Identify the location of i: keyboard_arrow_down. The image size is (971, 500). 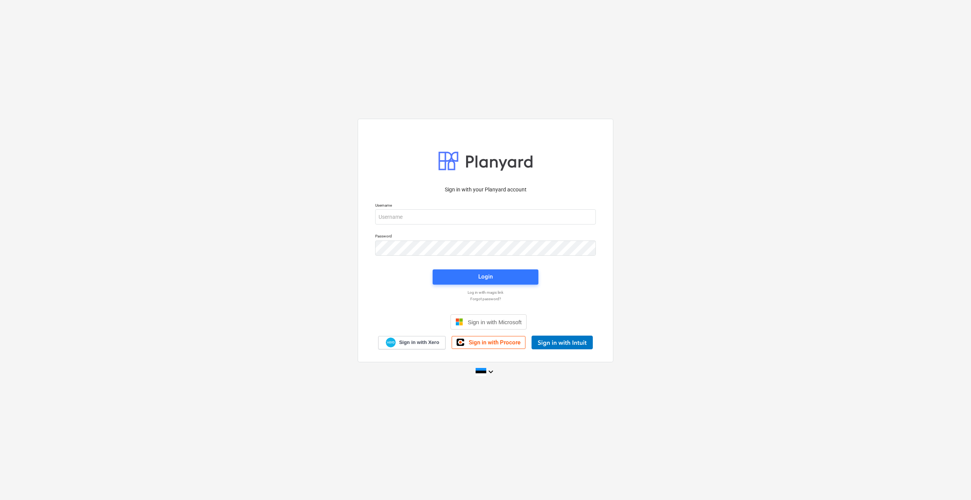
(491, 372).